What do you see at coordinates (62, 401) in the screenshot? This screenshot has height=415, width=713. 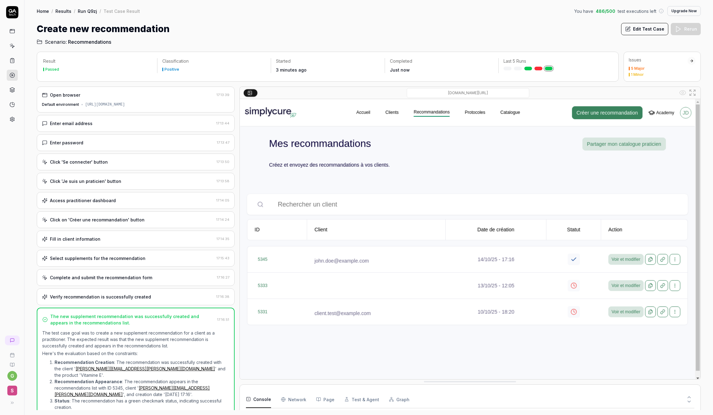 I see `strong: Status` at bounding box center [62, 401].